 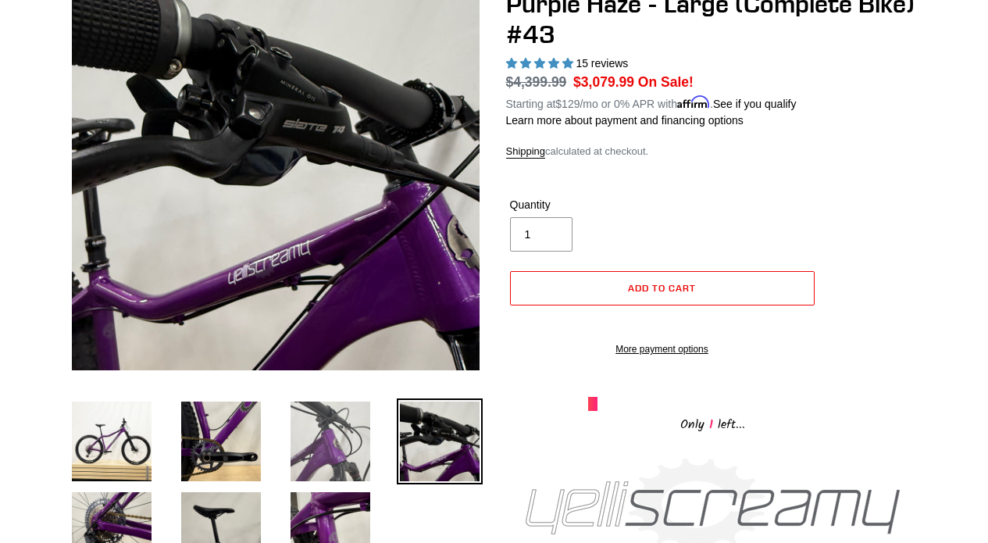 I want to click on s: $4,399.99, so click(x=537, y=82).